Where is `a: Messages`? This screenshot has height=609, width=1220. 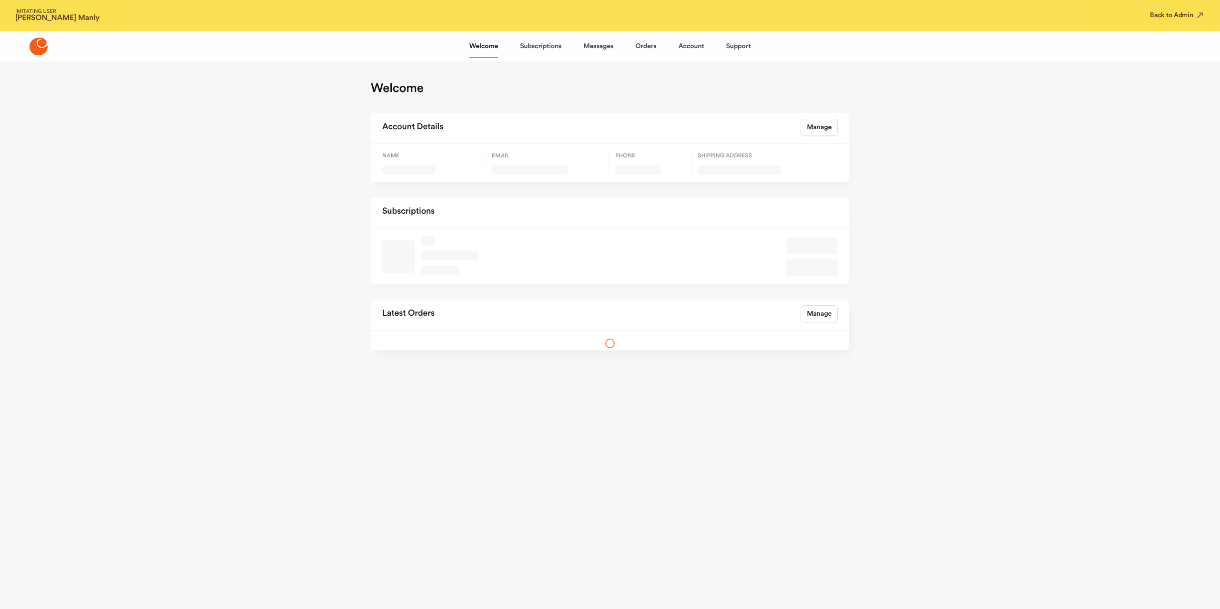
a: Messages is located at coordinates (598, 46).